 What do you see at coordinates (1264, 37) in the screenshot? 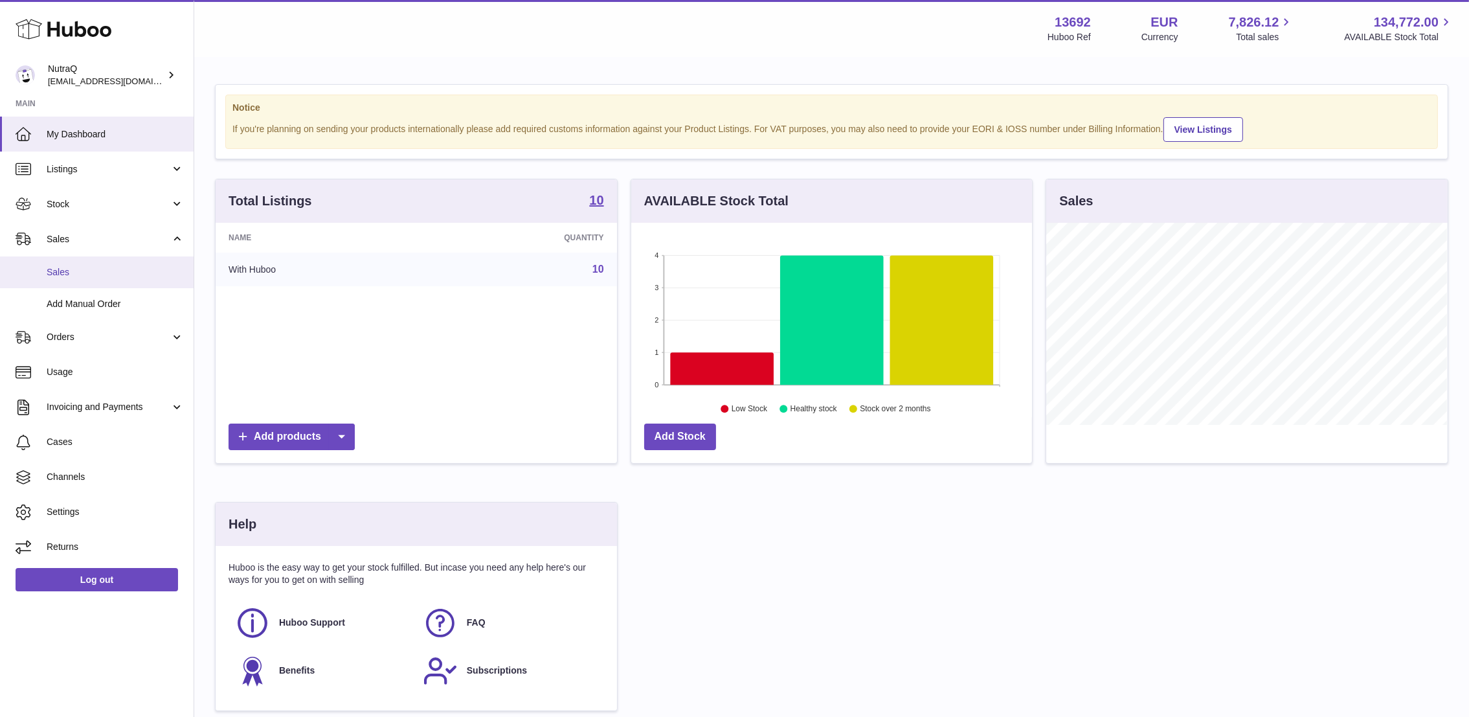
I see `span: Total sales` at bounding box center [1264, 37].